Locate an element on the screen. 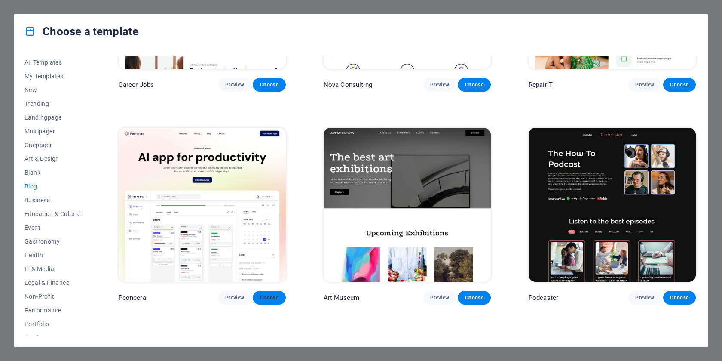 This screenshot has height=361, width=722. button: Education & Culture is located at coordinates (52, 214).